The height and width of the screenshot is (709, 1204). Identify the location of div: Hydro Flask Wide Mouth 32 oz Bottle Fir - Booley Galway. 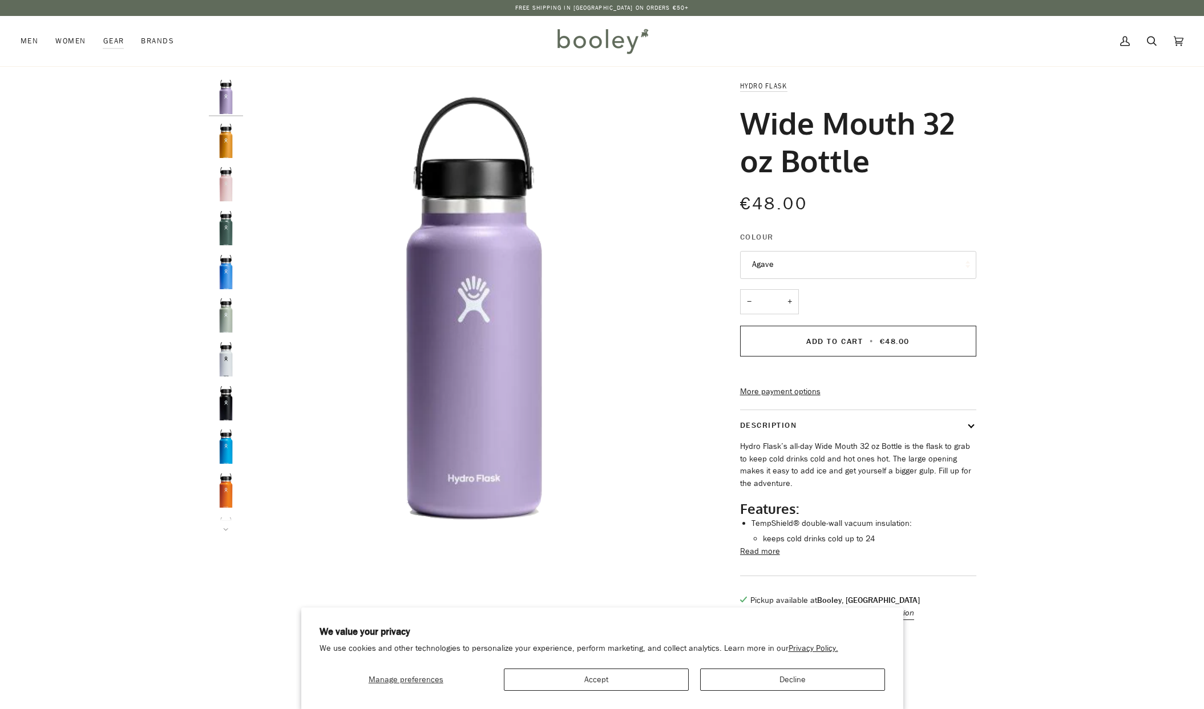
(226, 228).